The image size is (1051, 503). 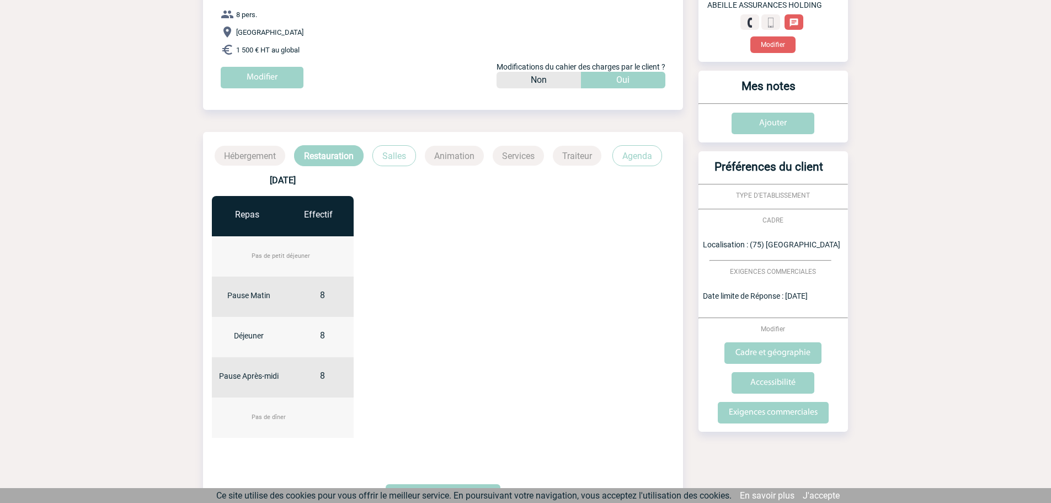 What do you see at coordinates (268, 50) in the screenshot?
I see `span: 1 500 € HT au global` at bounding box center [268, 50].